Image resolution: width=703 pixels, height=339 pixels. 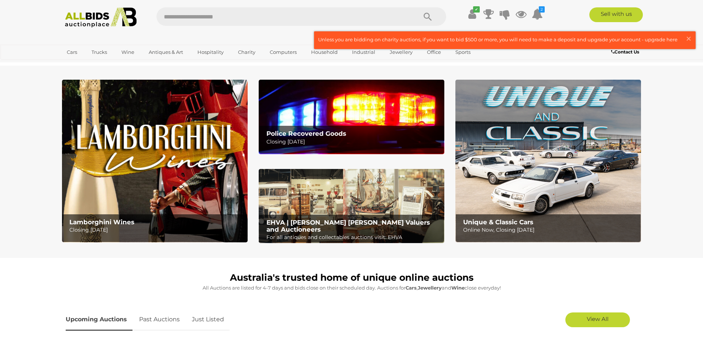 What do you see at coordinates (616, 15) in the screenshot?
I see `a: Sell with us` at bounding box center [616, 15].